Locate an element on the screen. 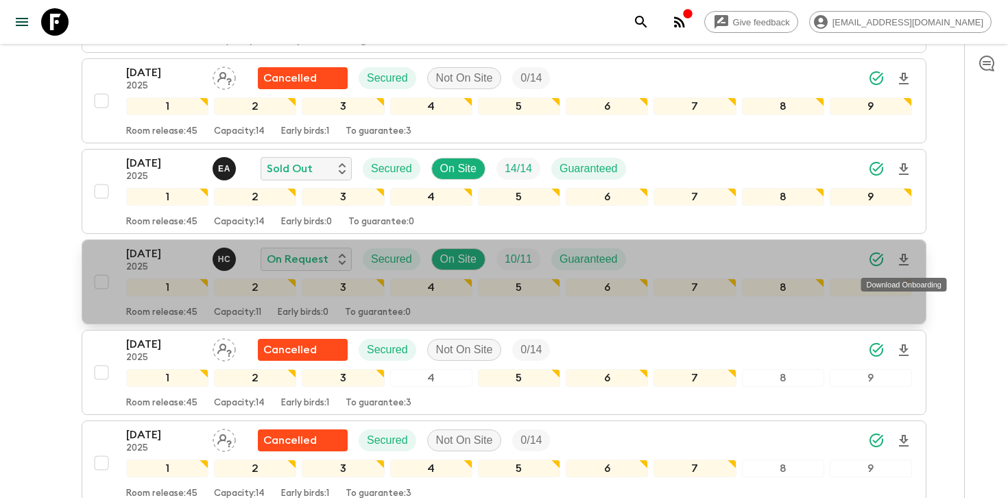  p: H C is located at coordinates (224, 259).